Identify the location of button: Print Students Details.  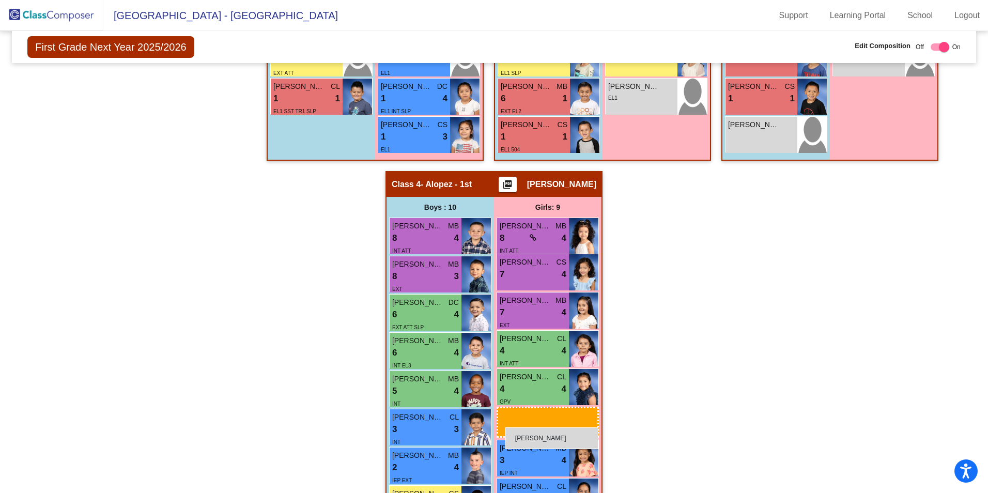
(508, 184).